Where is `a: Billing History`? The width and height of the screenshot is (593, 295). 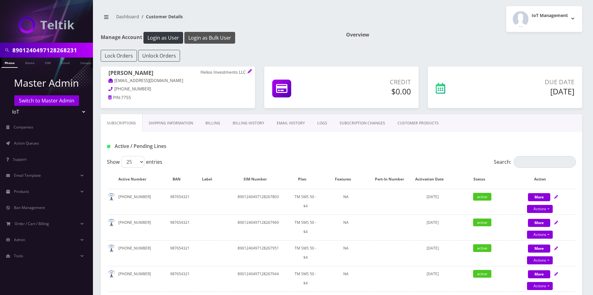
a: Billing History is located at coordinates (248, 123).